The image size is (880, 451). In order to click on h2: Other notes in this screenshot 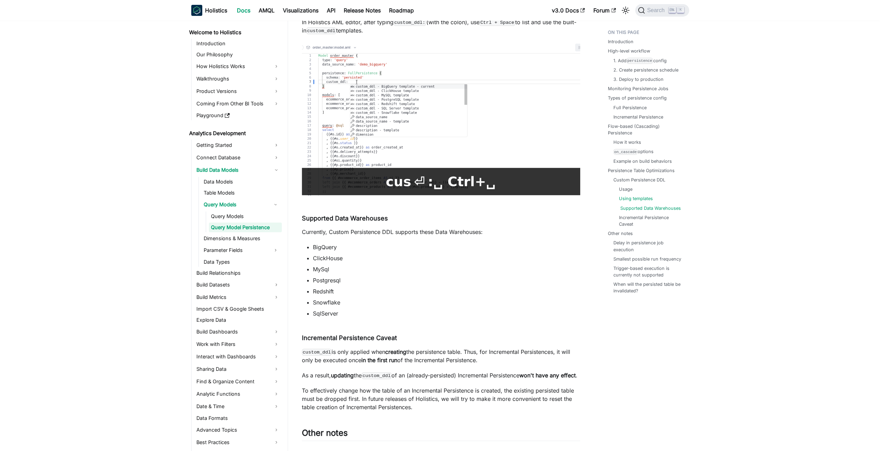, I will do `click(441, 435)`.